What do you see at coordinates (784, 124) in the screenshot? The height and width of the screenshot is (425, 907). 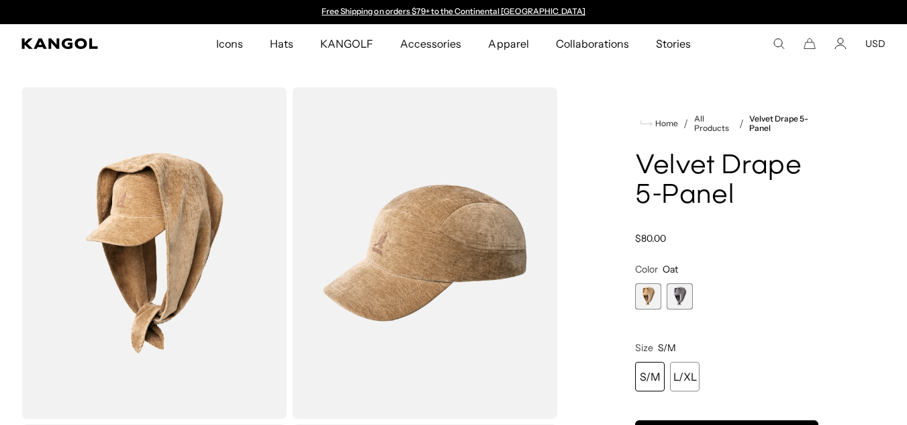 I see `a: Velvet Drape 5-Panel` at bounding box center [784, 124].